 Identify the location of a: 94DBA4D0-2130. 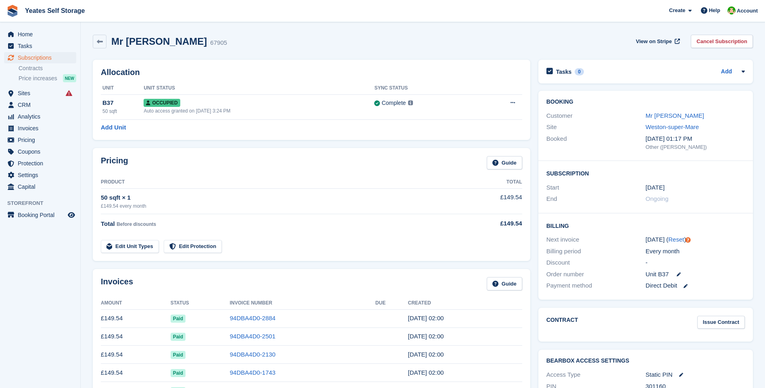
(252, 354).